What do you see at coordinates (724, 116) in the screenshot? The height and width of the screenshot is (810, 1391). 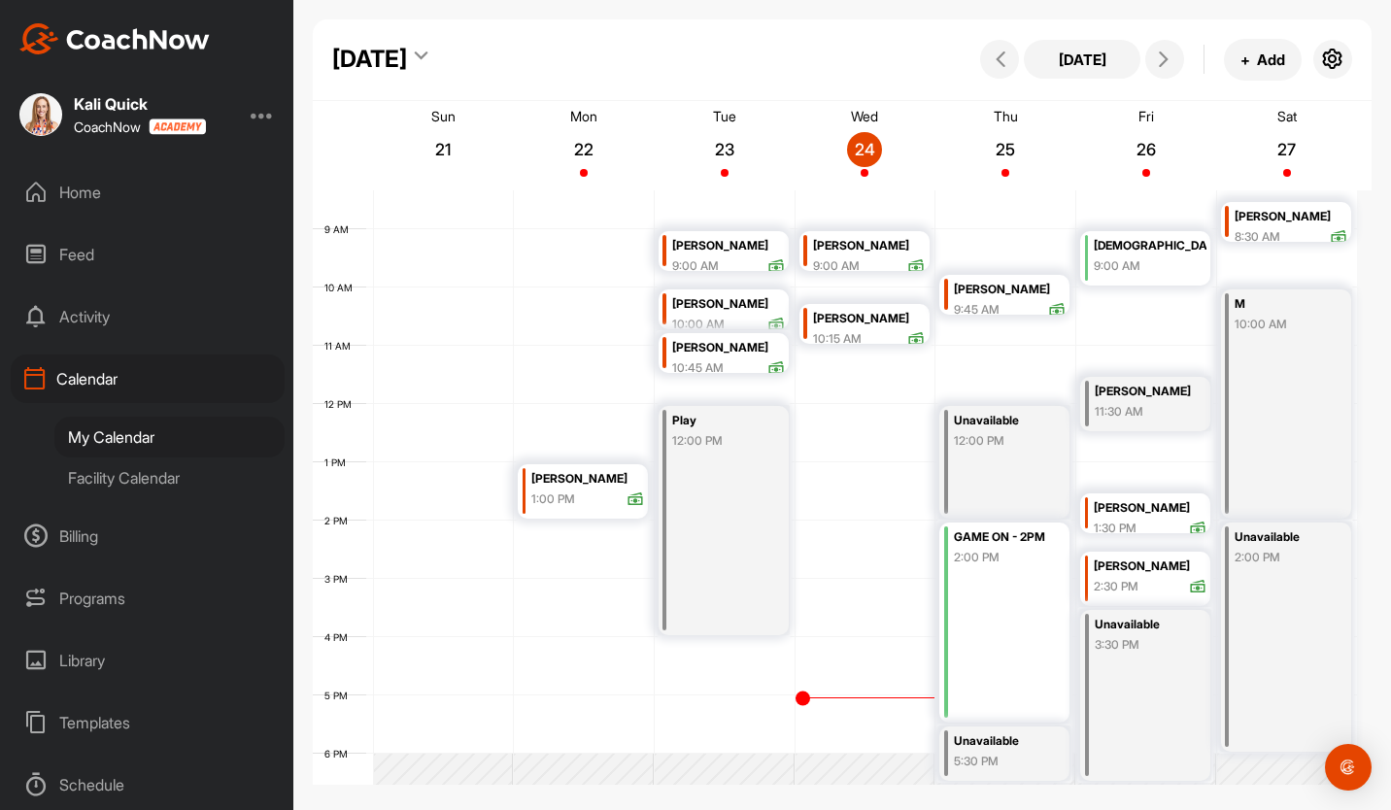 I see `p: Tue` at bounding box center [724, 116].